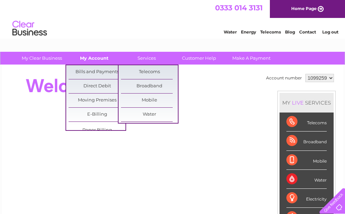 Image resolution: width=345 pixels, height=214 pixels. Describe the element at coordinates (97, 114) in the screenshot. I see `a: E-Billing` at that location.